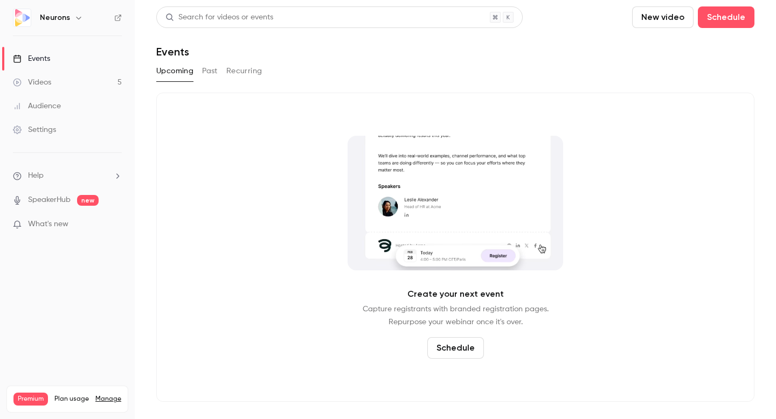 Image resolution: width=776 pixels, height=419 pixels. Describe the element at coordinates (22, 18) in the screenshot. I see `img: Neurons` at that location.